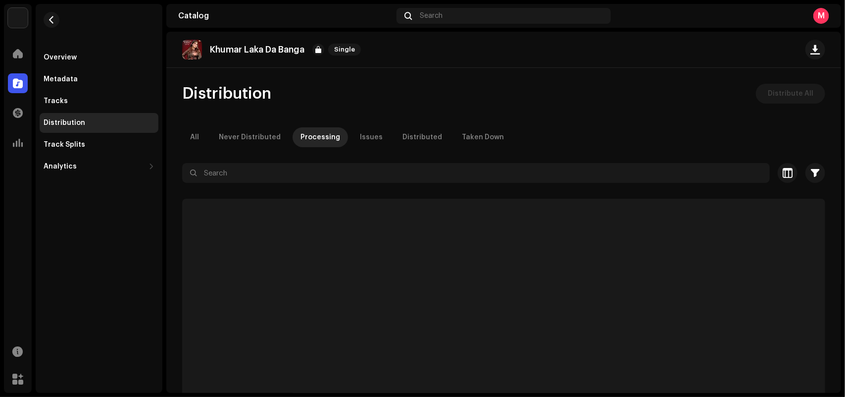 The height and width of the screenshot is (397, 845). Describe the element at coordinates (99, 145) in the screenshot. I see `re-m-nav-item: Track Splits` at that location.